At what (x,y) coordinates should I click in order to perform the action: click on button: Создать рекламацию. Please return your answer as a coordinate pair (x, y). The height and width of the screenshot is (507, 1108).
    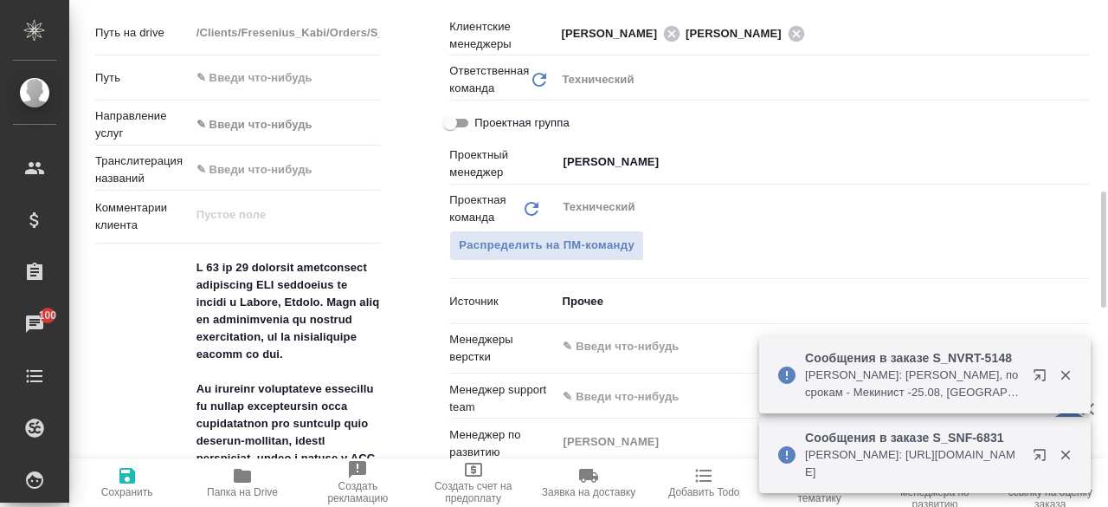
    Looking at the image, I should click on (358, 482).